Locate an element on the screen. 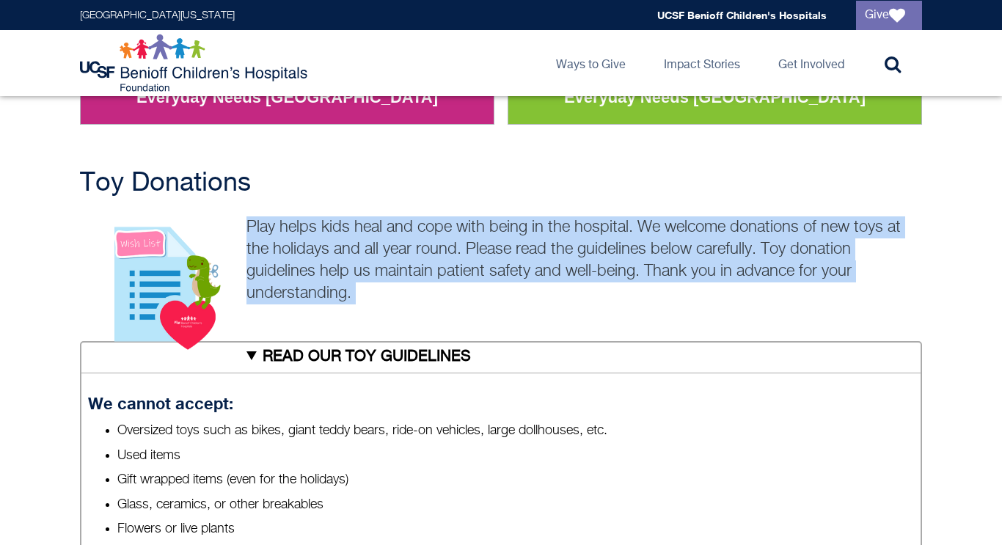  a: UCSF Benioff Children's Hospitals is located at coordinates (742, 15).